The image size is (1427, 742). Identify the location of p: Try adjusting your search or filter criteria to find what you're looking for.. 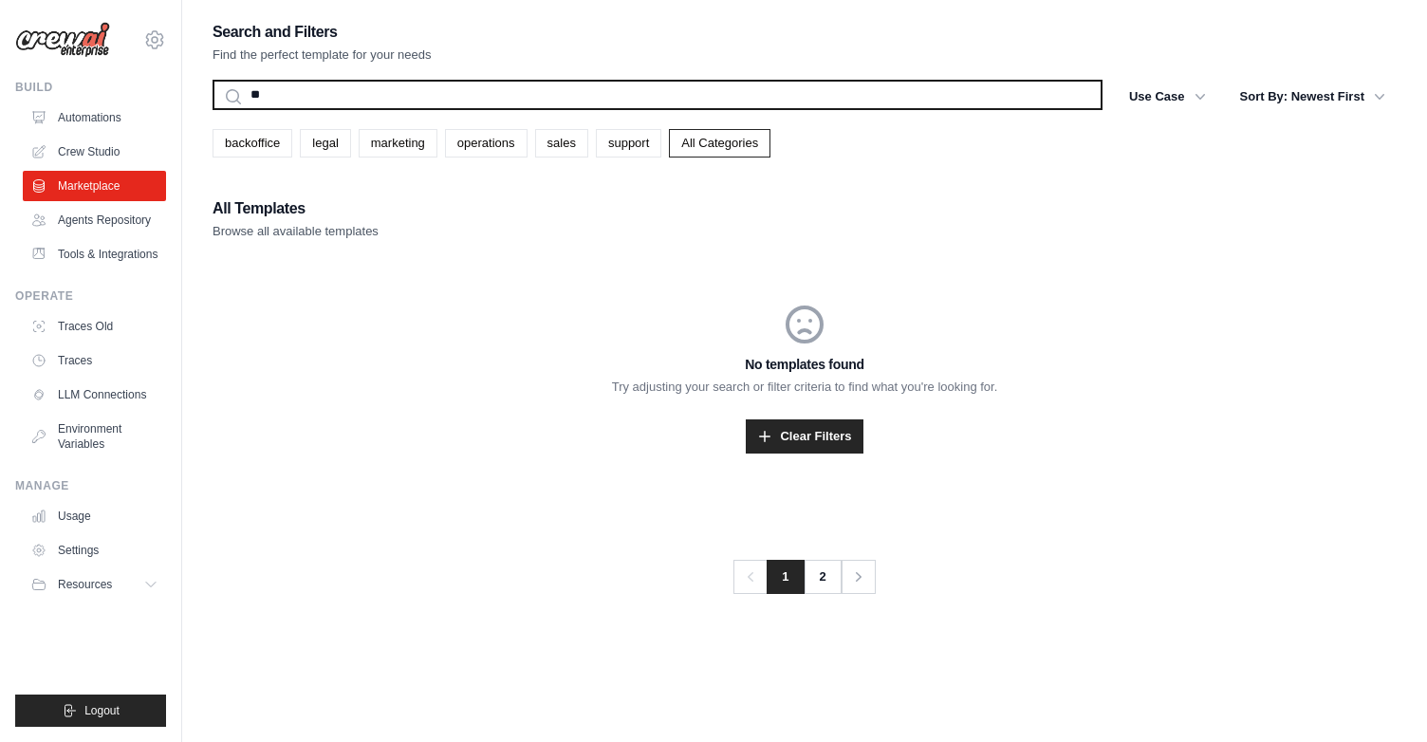
(805, 387).